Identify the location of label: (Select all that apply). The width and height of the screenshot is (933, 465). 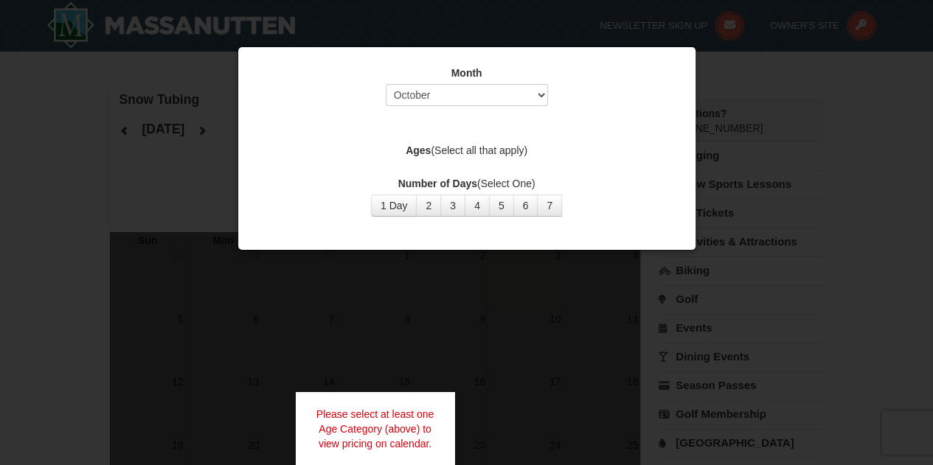
(467, 150).